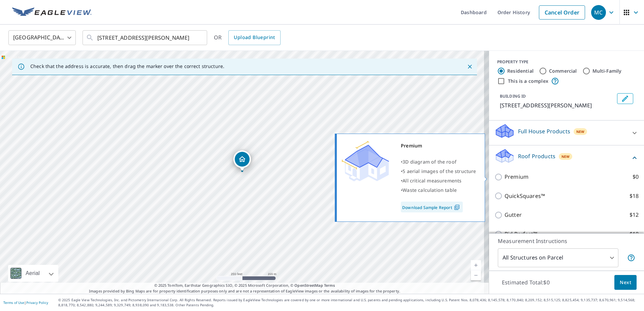 The image size is (644, 311). What do you see at coordinates (52, 12) in the screenshot?
I see `img: EV Logo` at bounding box center [52, 12].